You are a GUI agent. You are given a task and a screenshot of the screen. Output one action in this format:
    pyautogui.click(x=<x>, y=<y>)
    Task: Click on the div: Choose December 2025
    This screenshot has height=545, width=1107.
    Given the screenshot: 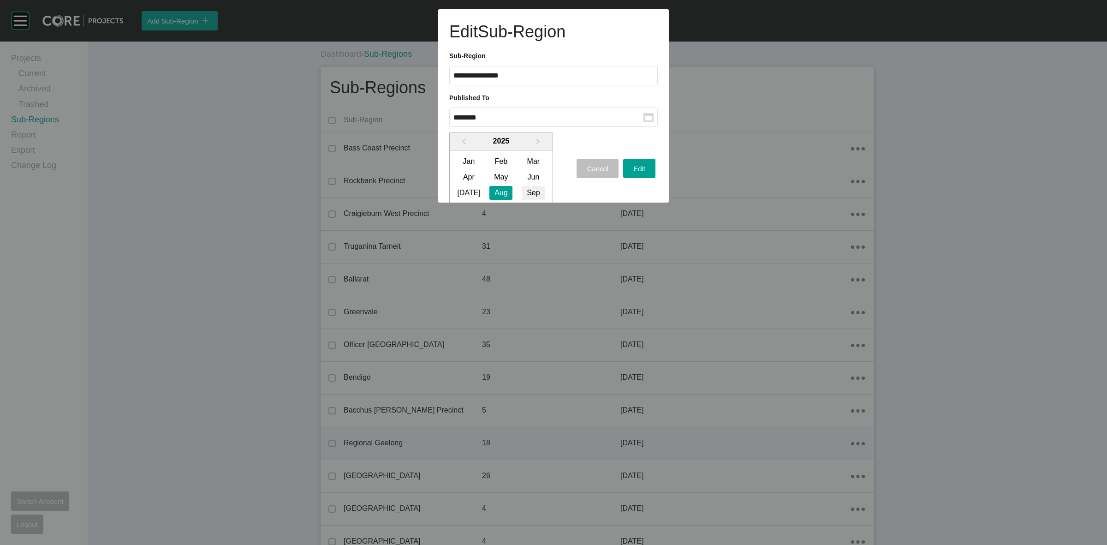 What is the action you would take?
    pyautogui.click(x=533, y=208)
    